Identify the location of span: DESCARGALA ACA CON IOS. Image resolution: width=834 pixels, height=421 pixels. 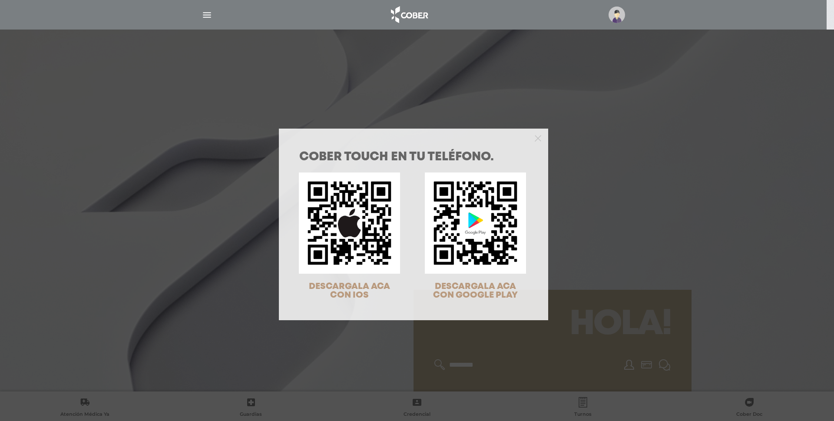
(349, 291).